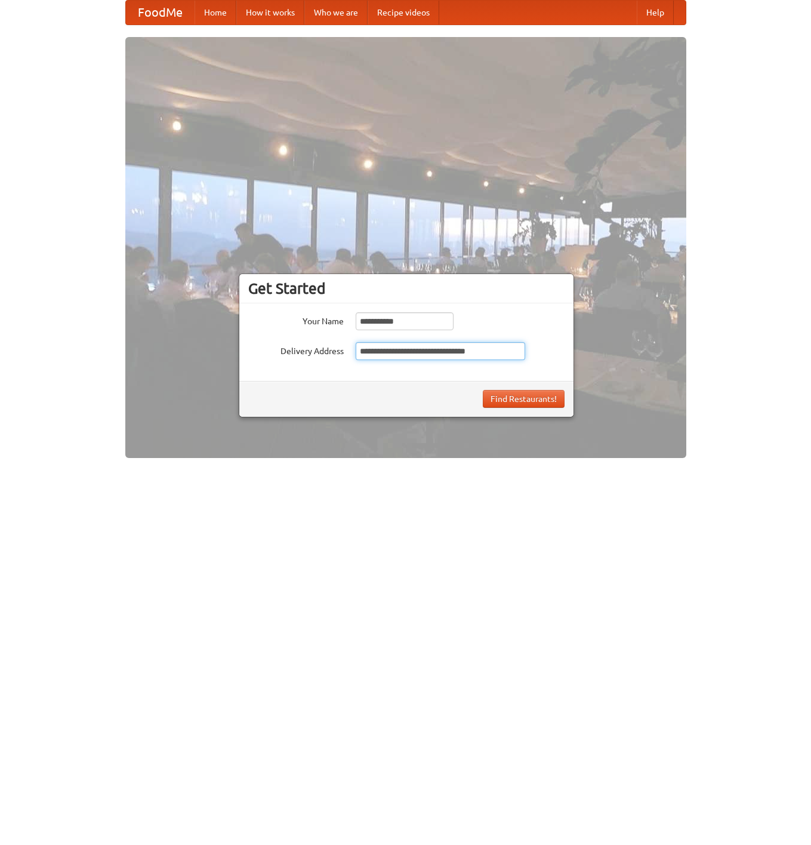  What do you see at coordinates (160, 13) in the screenshot?
I see `a: FoodMe` at bounding box center [160, 13].